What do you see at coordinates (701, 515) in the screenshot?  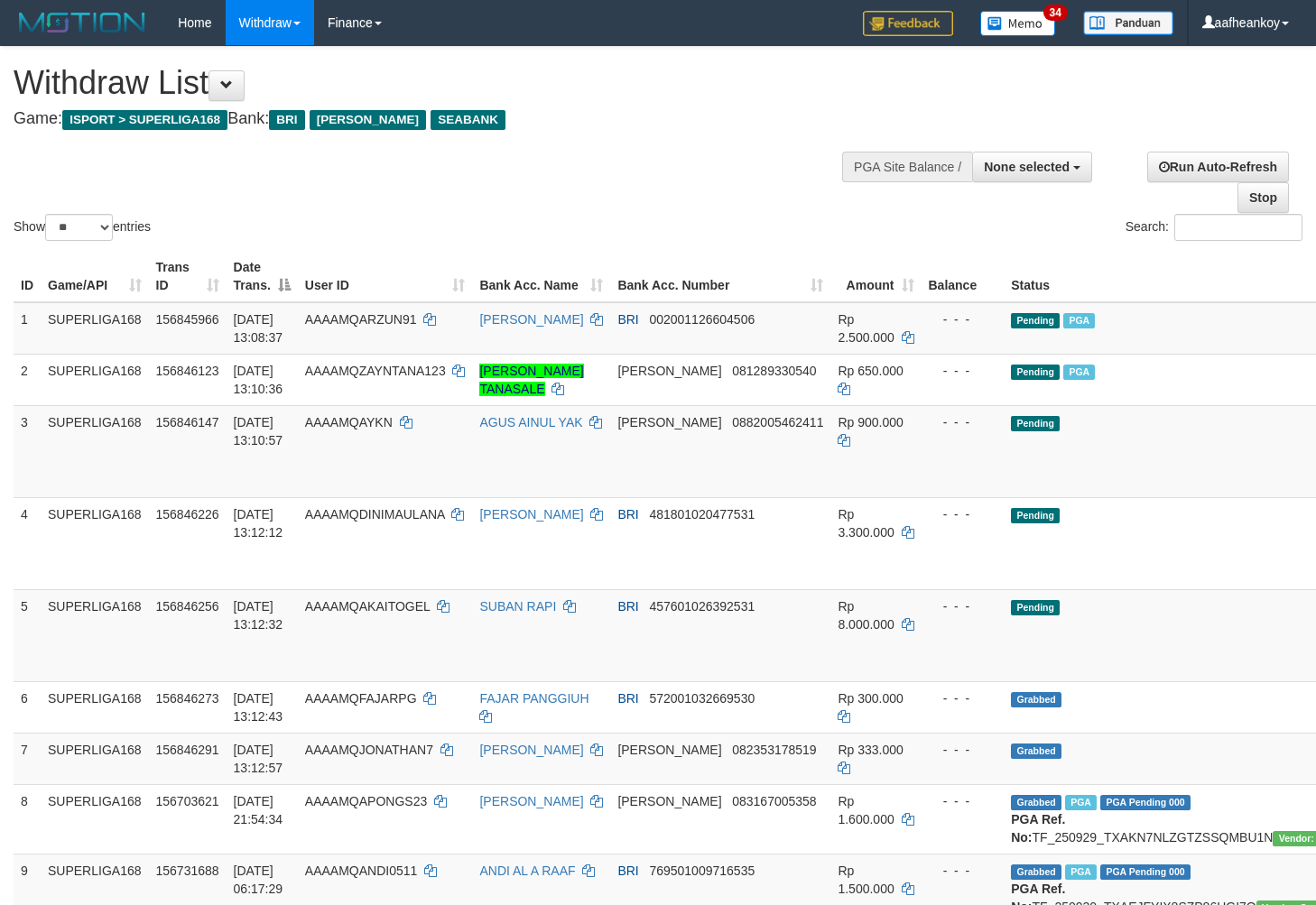 I see `span: Copy 481801020477531 to clipboard` at bounding box center [701, 515].